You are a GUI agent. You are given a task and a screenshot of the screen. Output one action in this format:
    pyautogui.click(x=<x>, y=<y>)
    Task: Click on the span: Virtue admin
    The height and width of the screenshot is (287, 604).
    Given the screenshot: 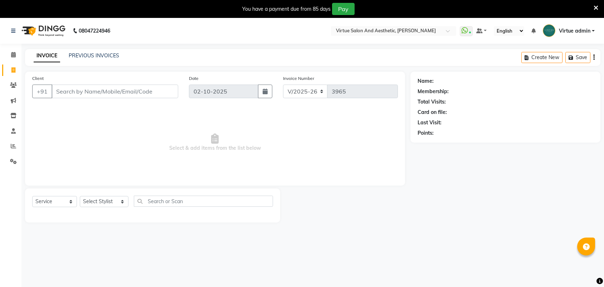 What is the action you would take?
    pyautogui.click(x=575, y=31)
    